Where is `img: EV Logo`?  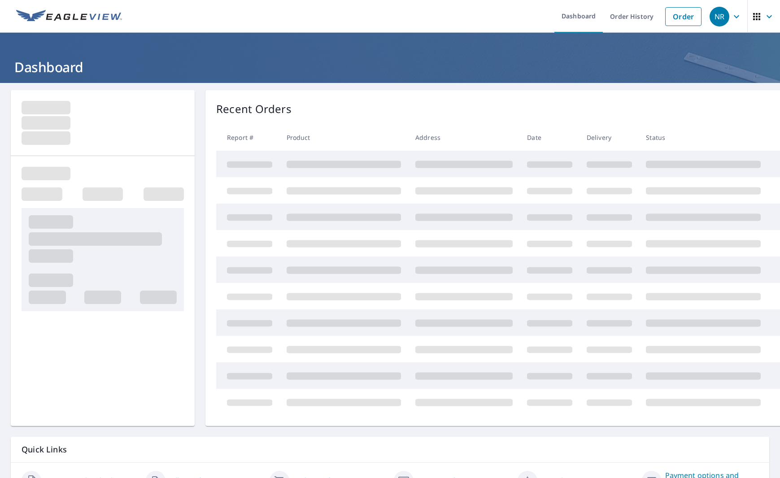 img: EV Logo is located at coordinates (69, 17).